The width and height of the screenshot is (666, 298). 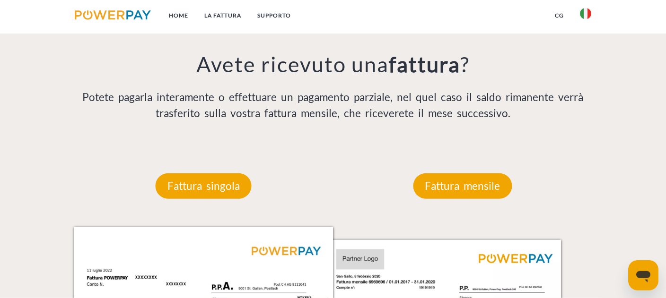 What do you see at coordinates (223, 16) in the screenshot?
I see `a: LA FATTURA` at bounding box center [223, 16].